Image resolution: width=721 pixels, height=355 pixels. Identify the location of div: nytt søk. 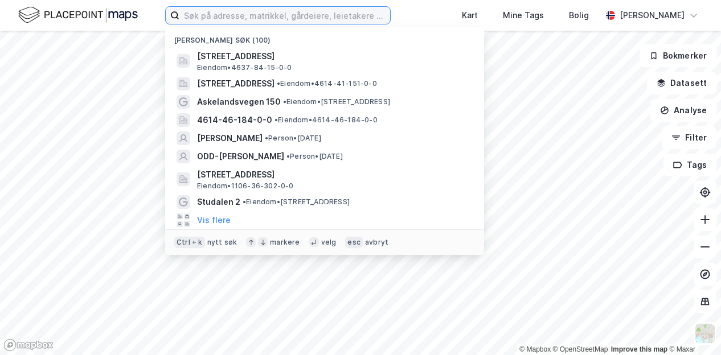
(222, 243).